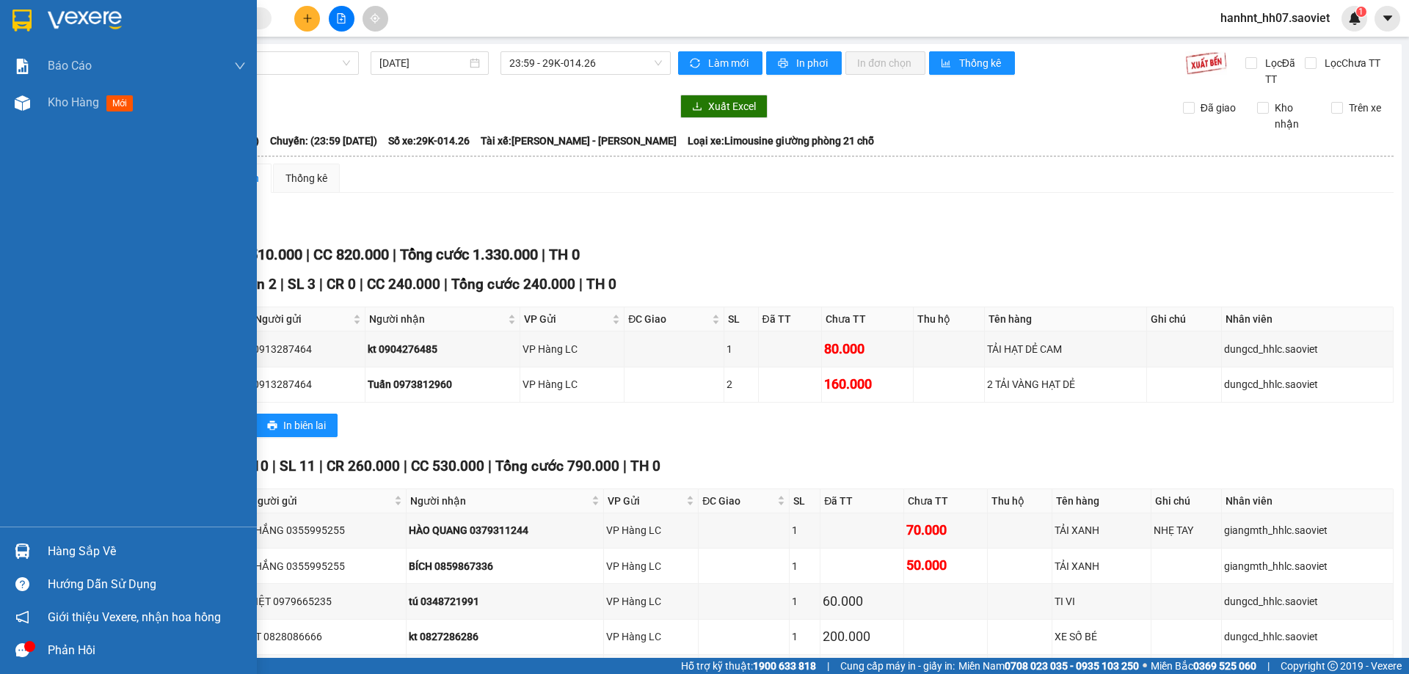  I want to click on span: Giới thiệu Vexere, nhận hoa hồng, so click(134, 617).